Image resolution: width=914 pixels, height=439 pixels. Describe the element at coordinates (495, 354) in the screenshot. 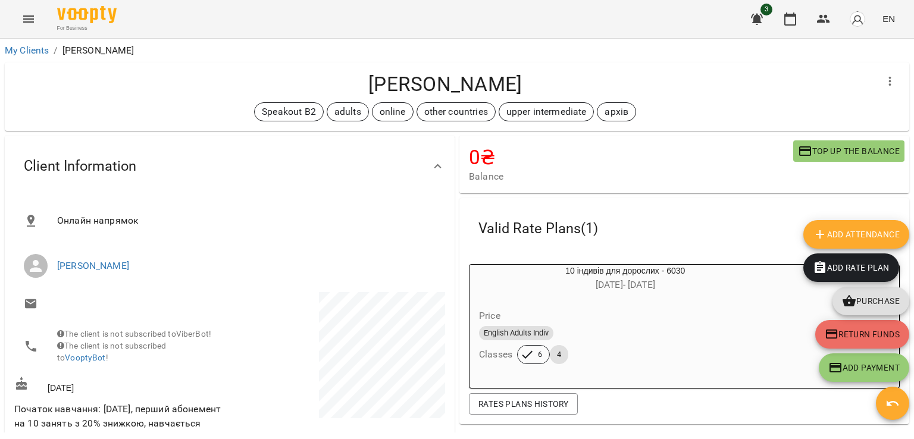

I see `h6: Classes` at that location.